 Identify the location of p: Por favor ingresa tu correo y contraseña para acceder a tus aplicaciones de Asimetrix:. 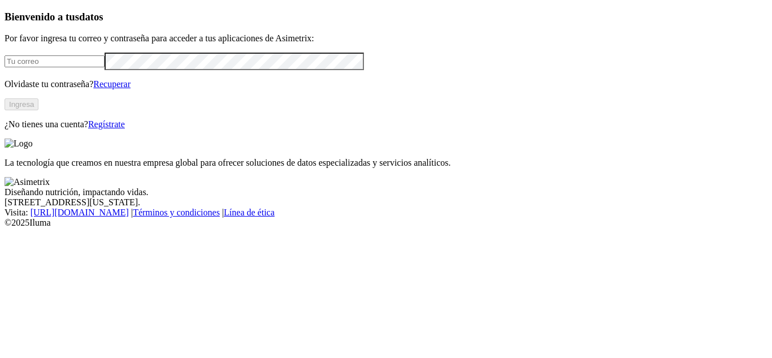
(386, 38).